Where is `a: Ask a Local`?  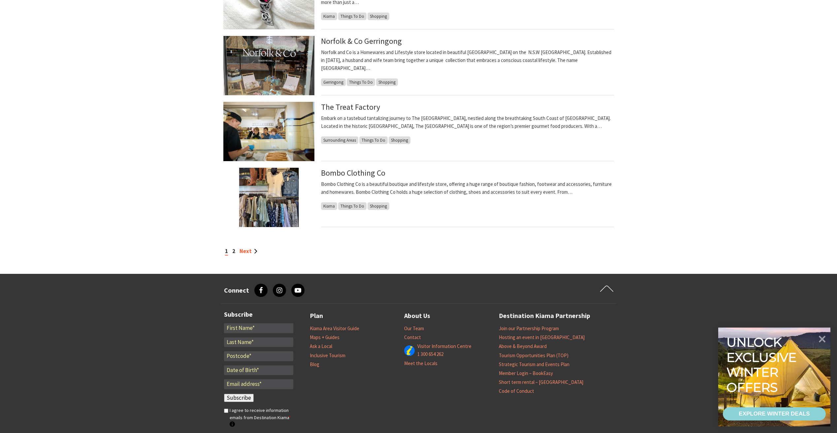 a: Ask a Local is located at coordinates (321, 347).